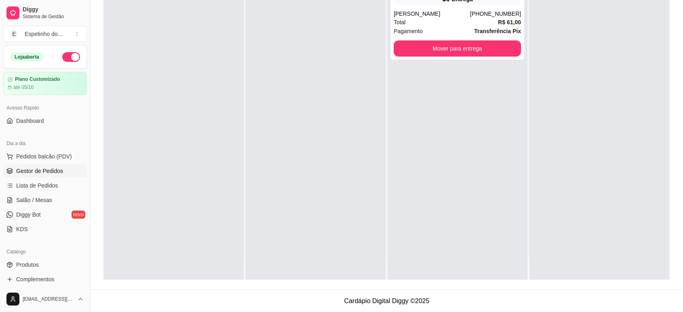 The image size is (683, 312). I want to click on span: Sistema de Gestão, so click(53, 17).